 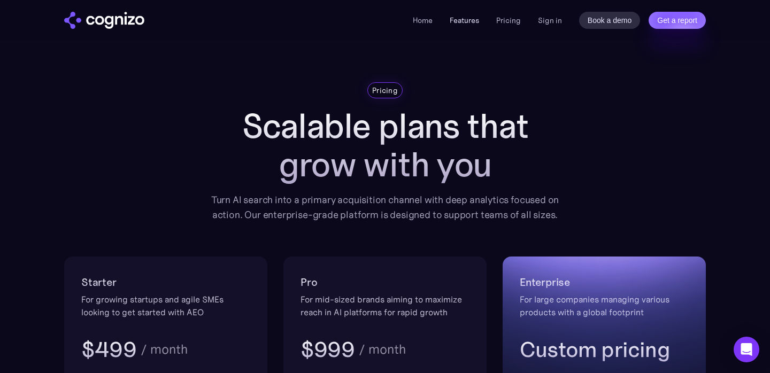 What do you see at coordinates (385, 282) in the screenshot?
I see `h2: Pro` at bounding box center [385, 282].